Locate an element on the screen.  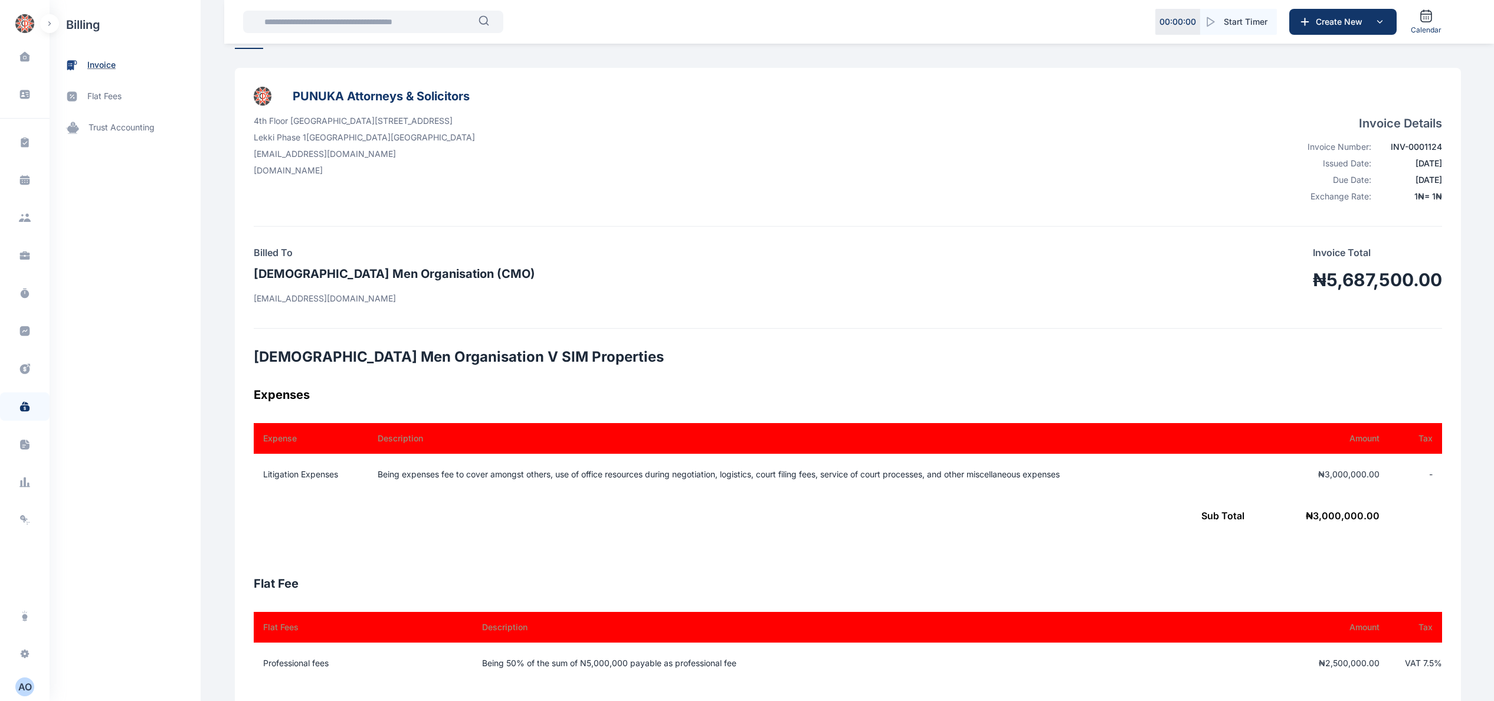
span: Create New is located at coordinates (1342, 22).